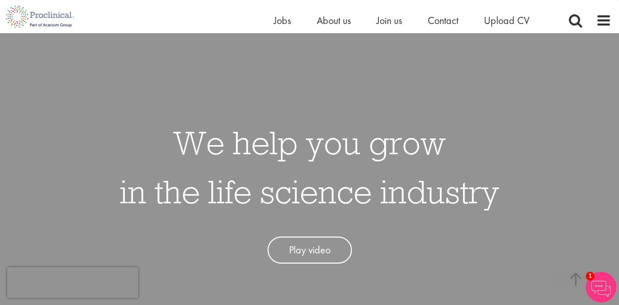 The height and width of the screenshot is (305, 619). I want to click on a: About us, so click(333, 20).